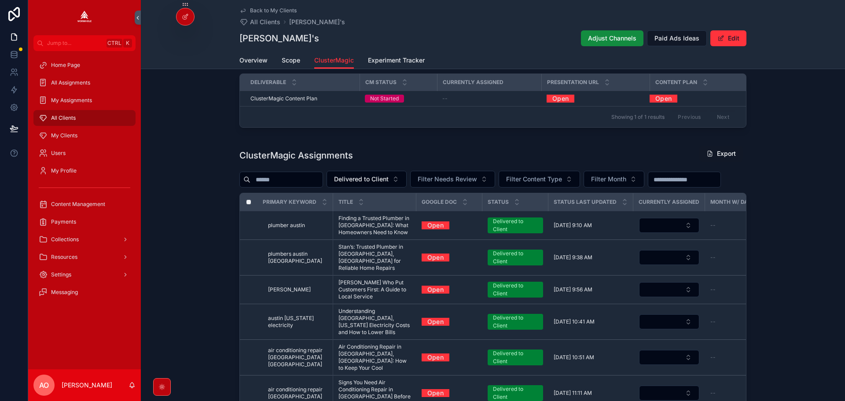 This screenshot has height=401, width=845. I want to click on a: Payments, so click(85, 222).